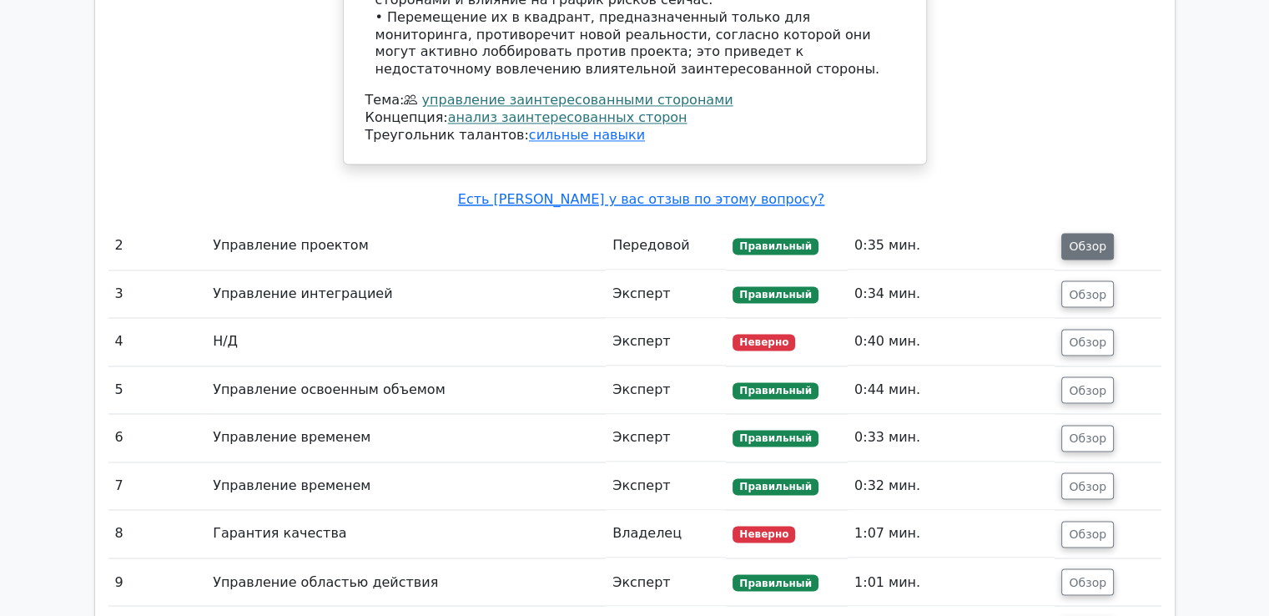  Describe the element at coordinates (119, 389) in the screenshot. I see `font: 5` at that location.